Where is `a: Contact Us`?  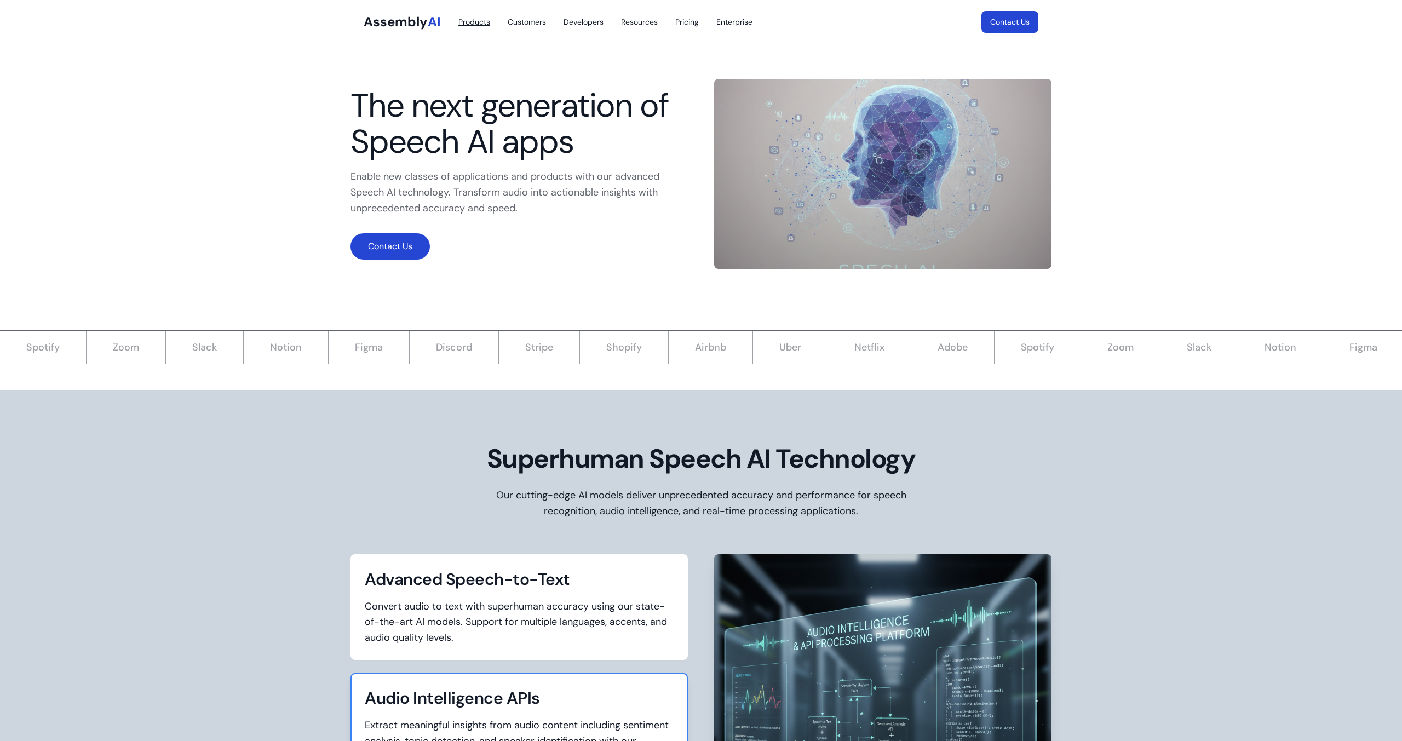
a: Contact Us is located at coordinates (1010, 22).